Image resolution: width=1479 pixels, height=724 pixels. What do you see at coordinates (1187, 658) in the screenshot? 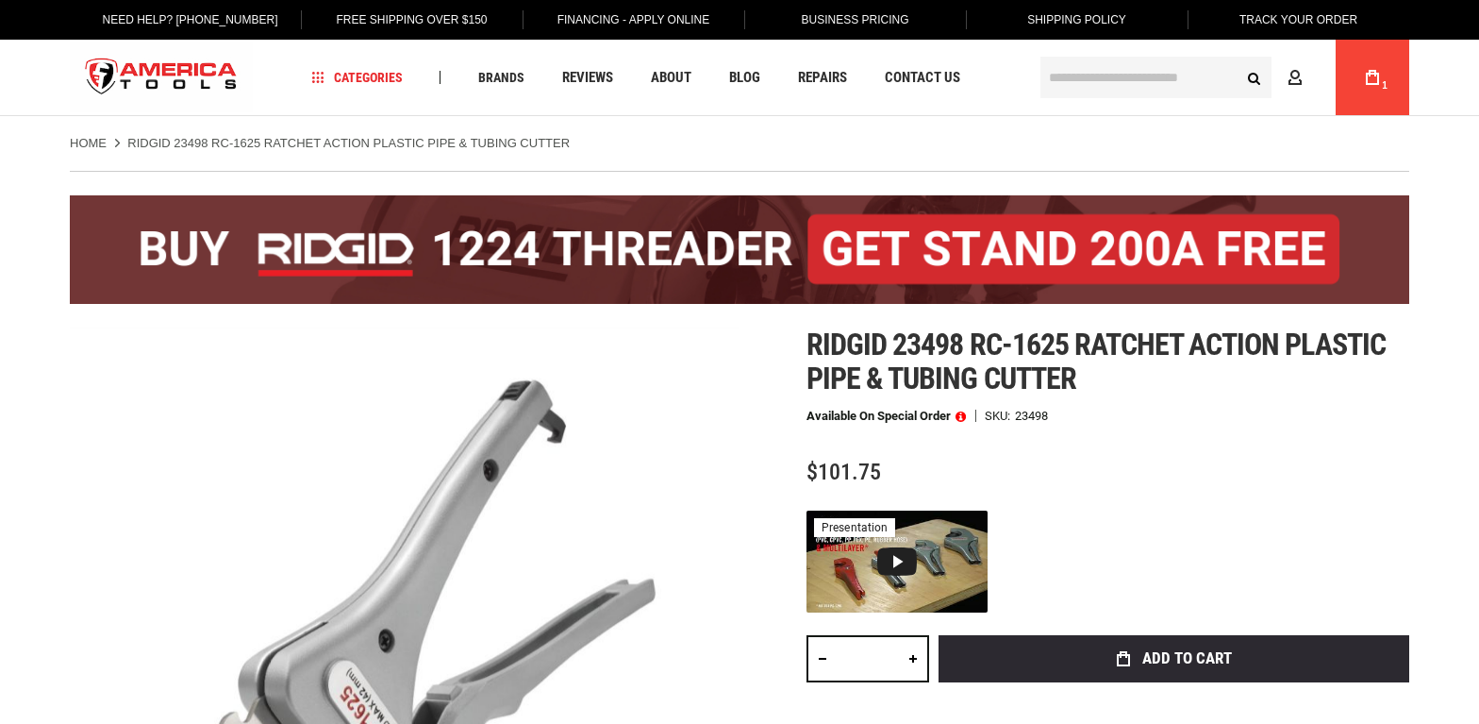
I see `span: Add to Cart` at bounding box center [1187, 658].